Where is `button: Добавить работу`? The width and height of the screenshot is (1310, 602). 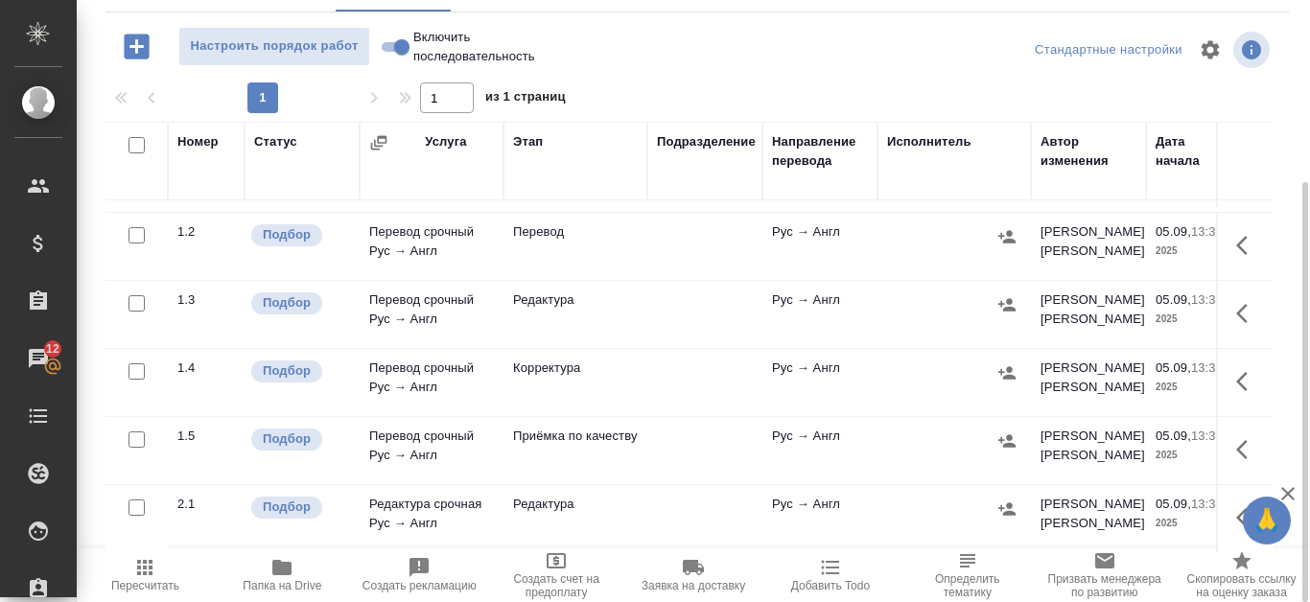
button: Добавить работу is located at coordinates (136, 46).